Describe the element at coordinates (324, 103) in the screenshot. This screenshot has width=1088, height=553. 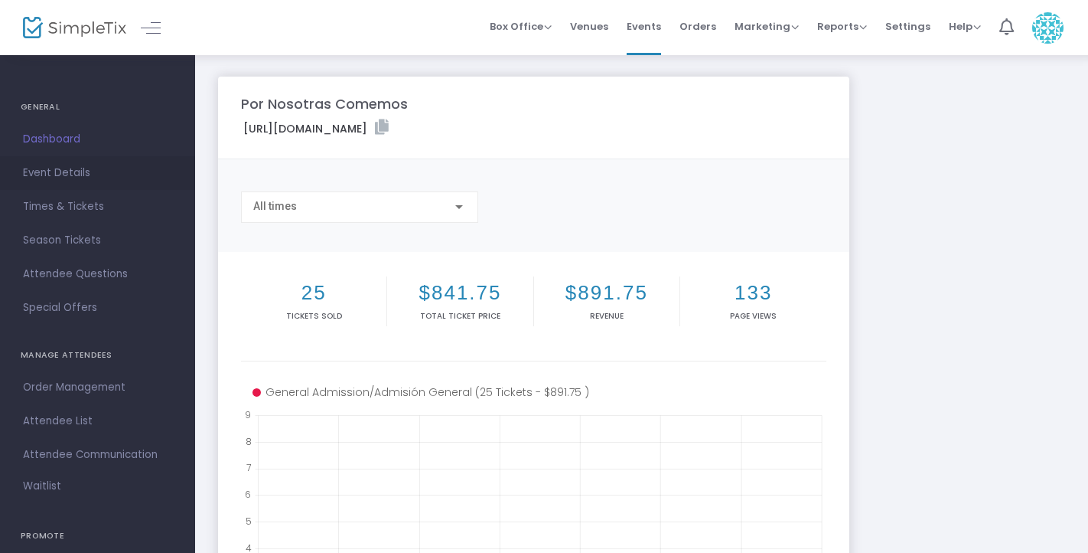
I see `m-panel-title: Por Nosotras Comemos` at that location.